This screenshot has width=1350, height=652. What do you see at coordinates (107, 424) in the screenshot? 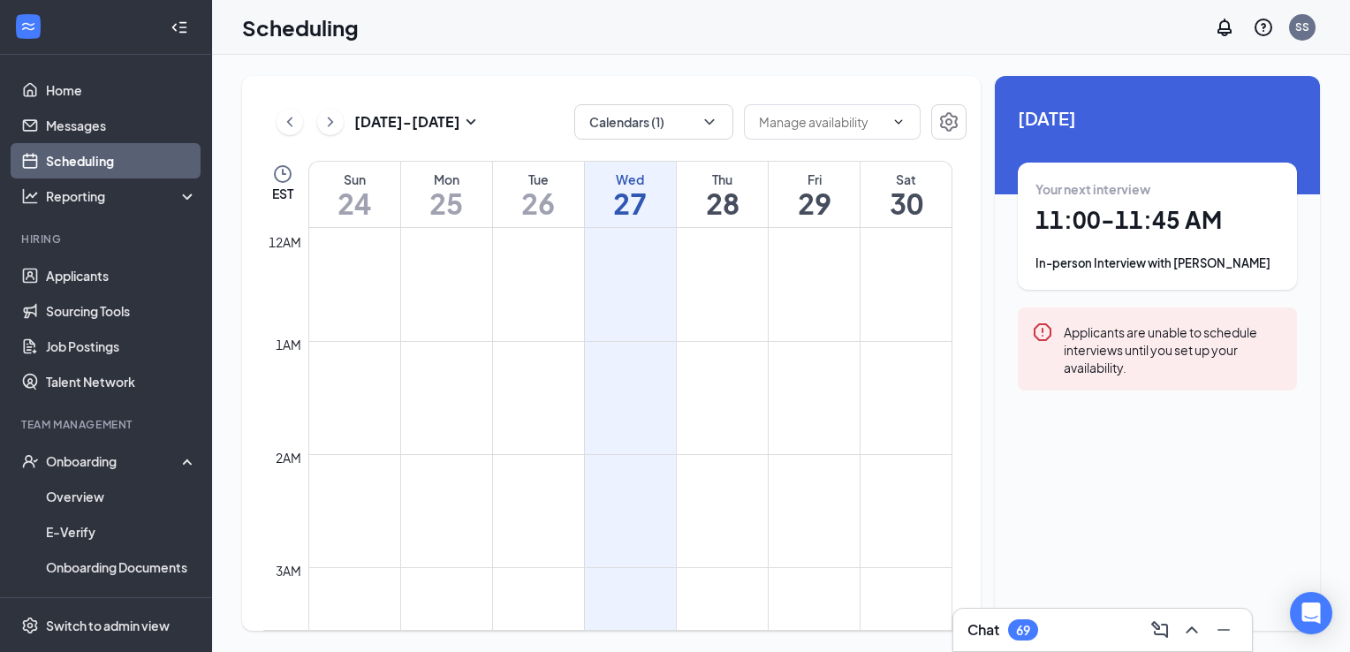
I see `div: Team Management` at bounding box center [107, 424].